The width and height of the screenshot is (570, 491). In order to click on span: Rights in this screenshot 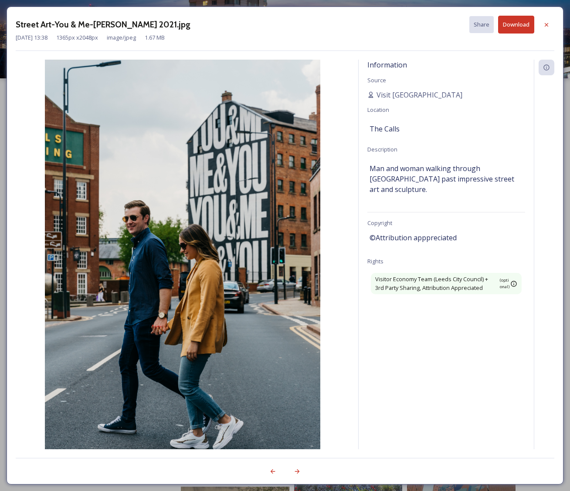, I will do `click(375, 261)`.